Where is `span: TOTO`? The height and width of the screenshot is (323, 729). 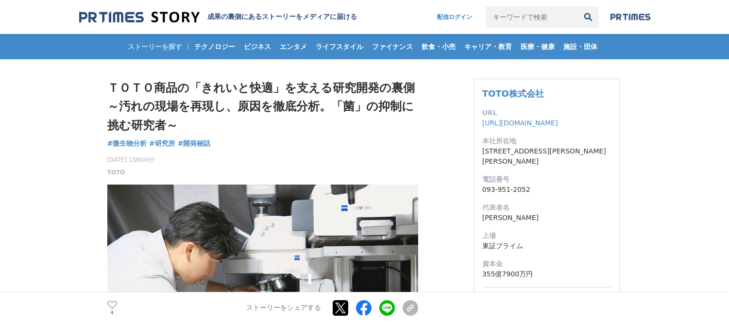
span: TOTO is located at coordinates (116, 172).